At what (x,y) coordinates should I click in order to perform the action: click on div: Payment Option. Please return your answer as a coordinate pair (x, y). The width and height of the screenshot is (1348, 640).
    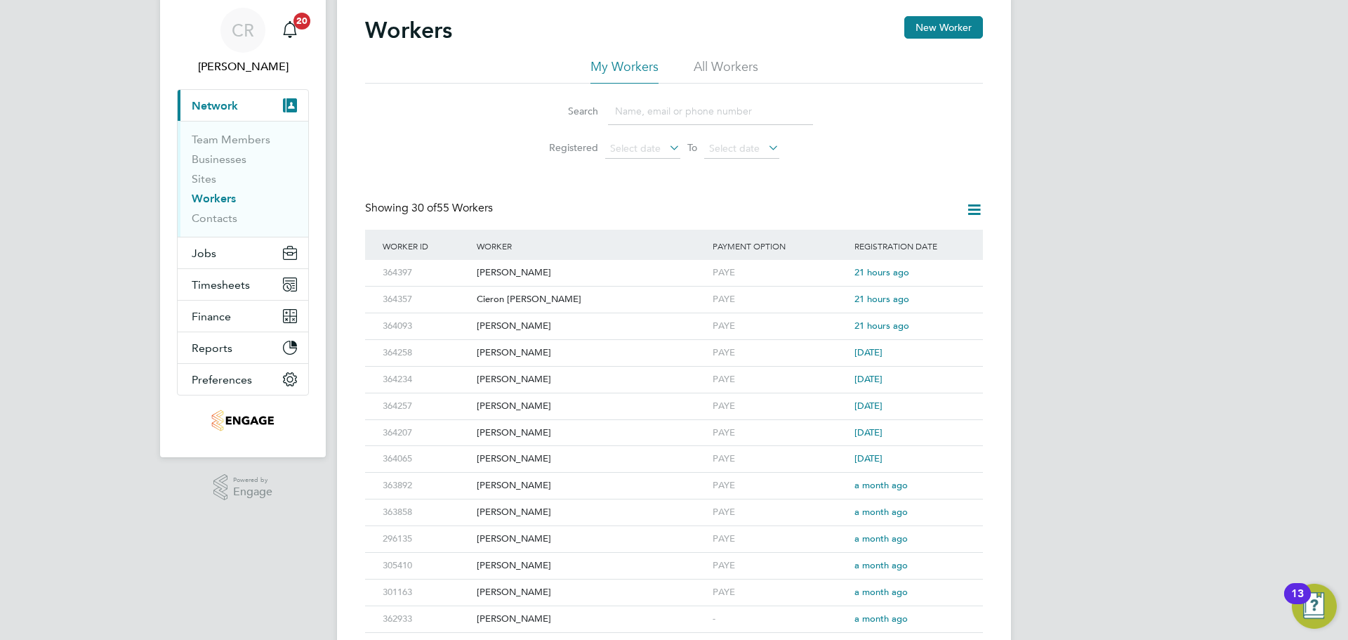
    Looking at the image, I should click on (780, 246).